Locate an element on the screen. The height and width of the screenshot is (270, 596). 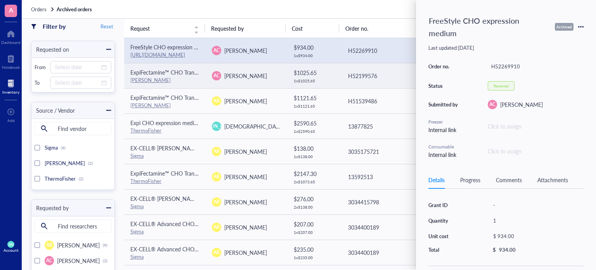
div: Order no. is located at coordinates (444, 66).